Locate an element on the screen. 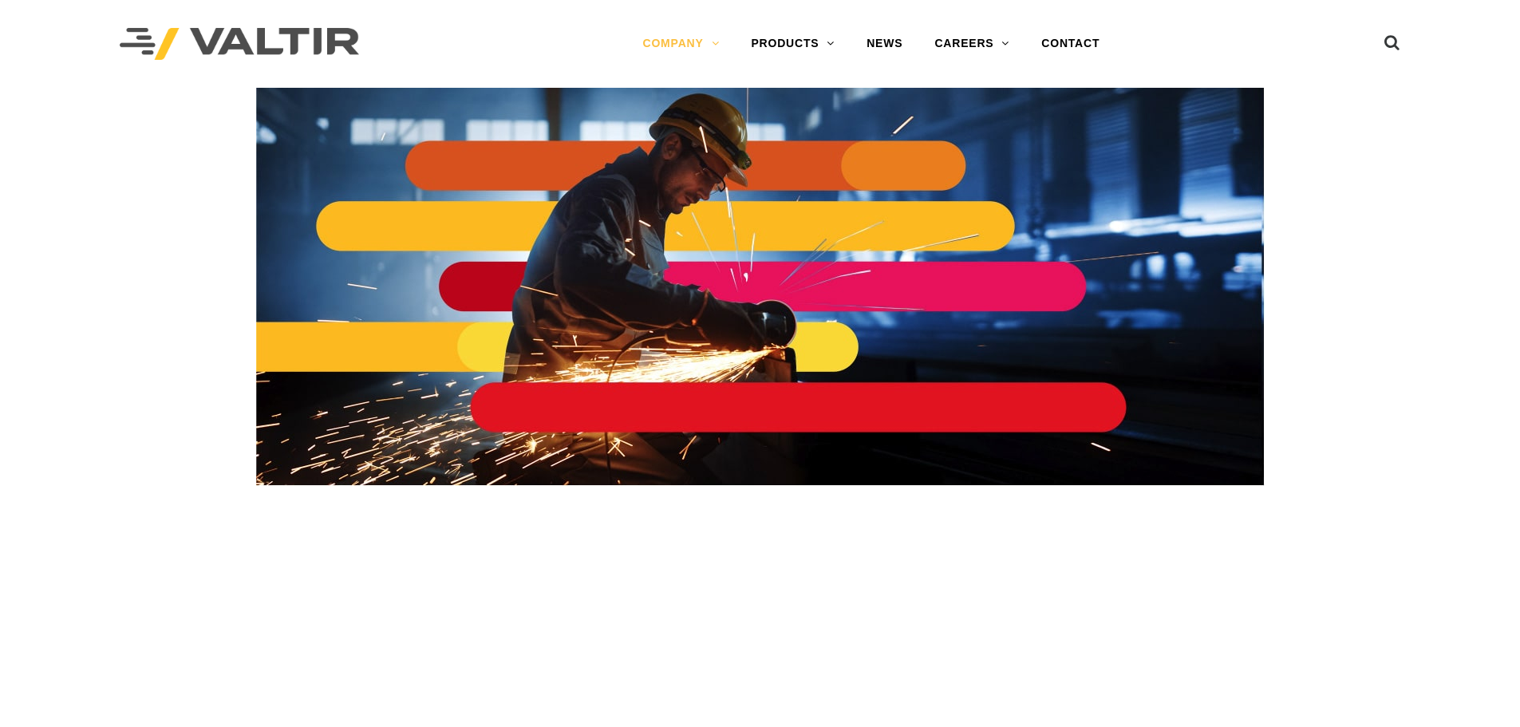  a: NEWS is located at coordinates (884, 44).